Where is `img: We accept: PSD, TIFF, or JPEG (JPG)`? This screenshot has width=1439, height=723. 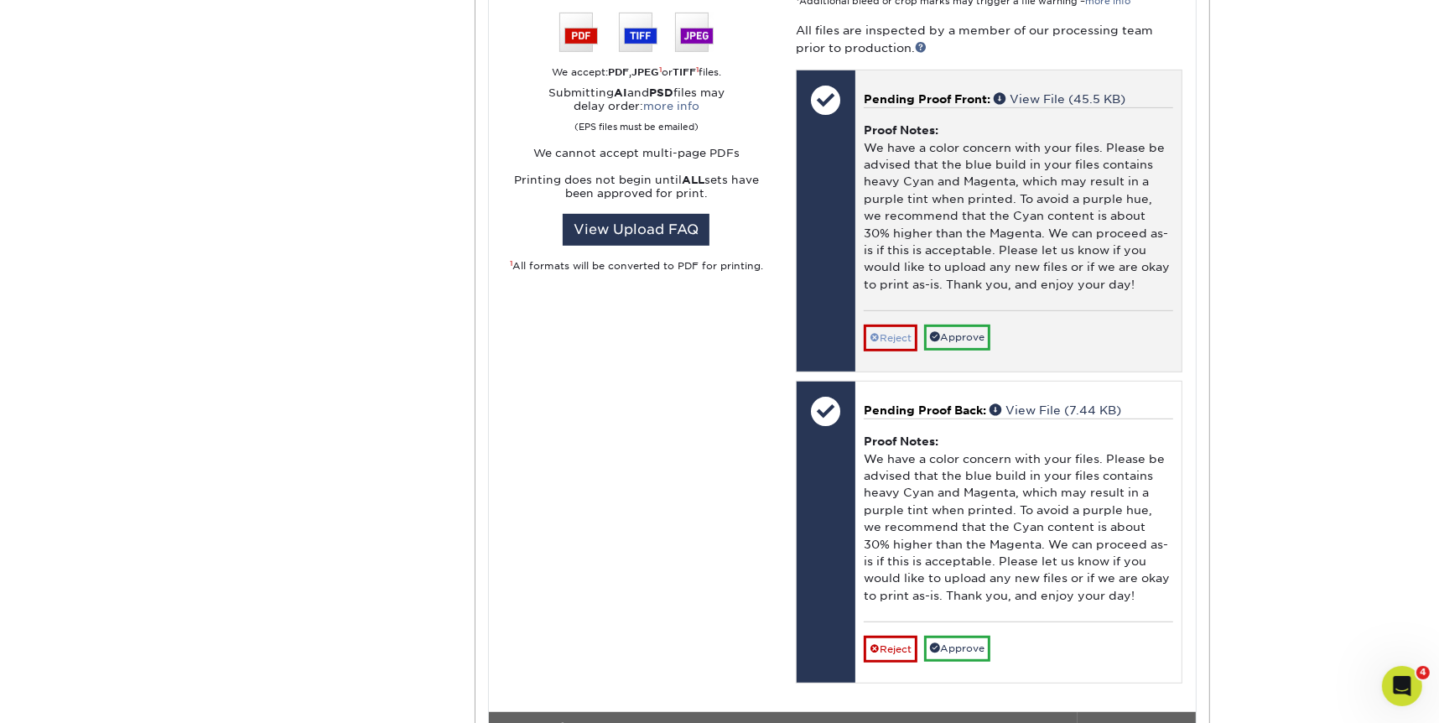 img: We accept: PSD, TIFF, or JPEG (JPG) is located at coordinates (636, 32).